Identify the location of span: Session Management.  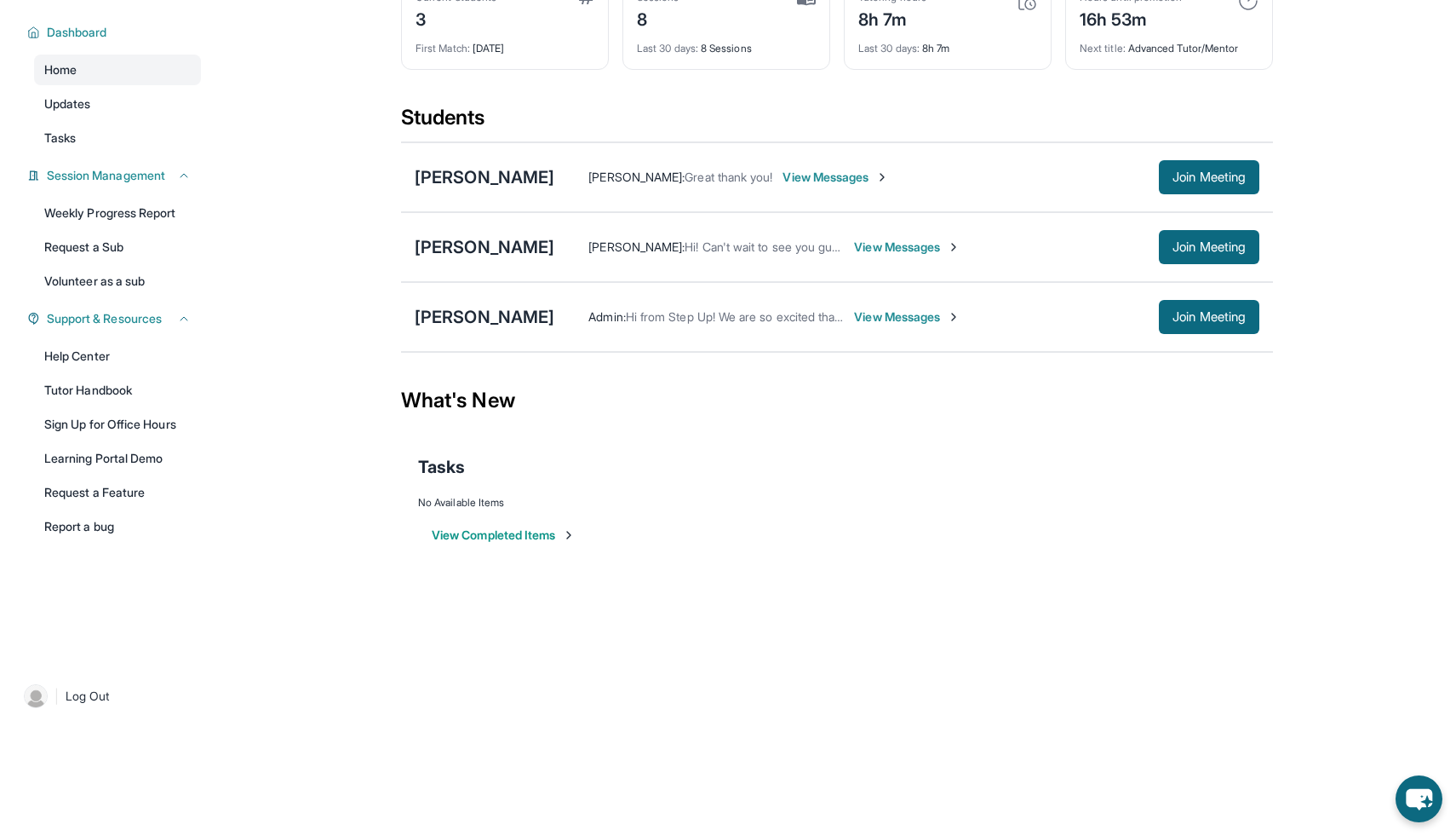
(105, 176).